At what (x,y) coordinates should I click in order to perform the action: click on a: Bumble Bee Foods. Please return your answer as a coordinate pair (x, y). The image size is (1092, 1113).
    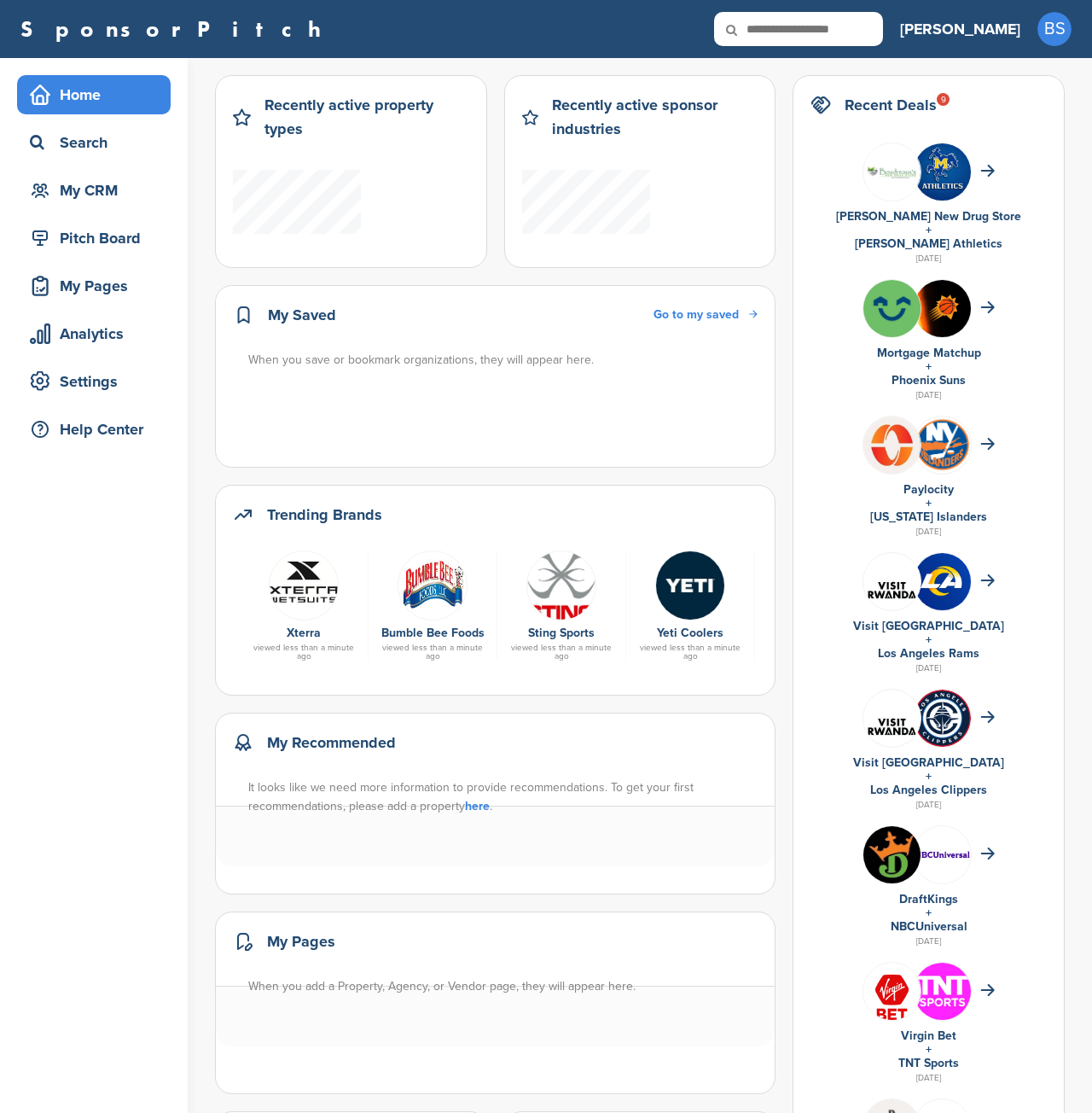
    Looking at the image, I should click on (432, 633).